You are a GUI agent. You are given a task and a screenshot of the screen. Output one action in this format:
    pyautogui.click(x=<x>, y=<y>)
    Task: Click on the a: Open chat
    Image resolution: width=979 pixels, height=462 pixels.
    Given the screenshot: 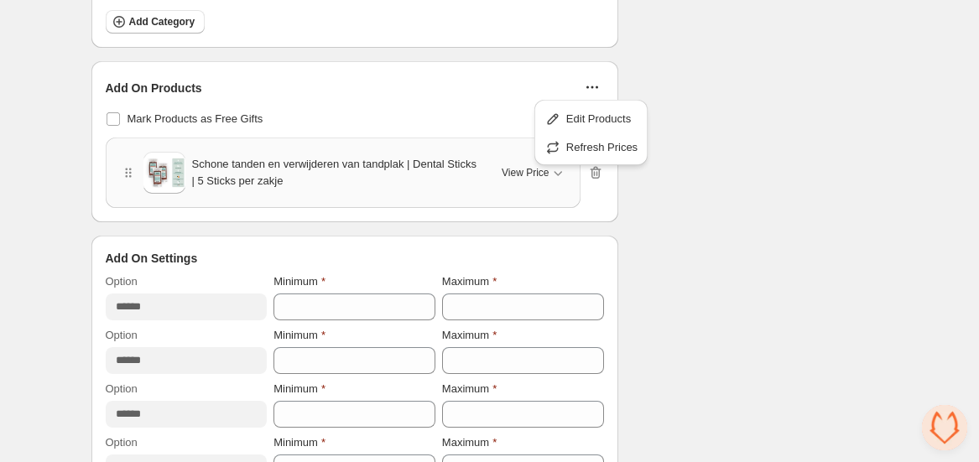 What is the action you would take?
    pyautogui.click(x=945, y=428)
    